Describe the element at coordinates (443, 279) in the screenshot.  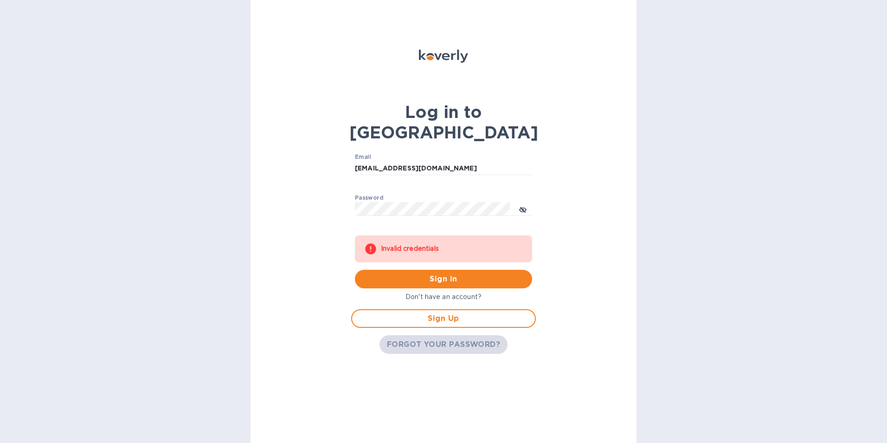
I see `button: Sign in` at that location.